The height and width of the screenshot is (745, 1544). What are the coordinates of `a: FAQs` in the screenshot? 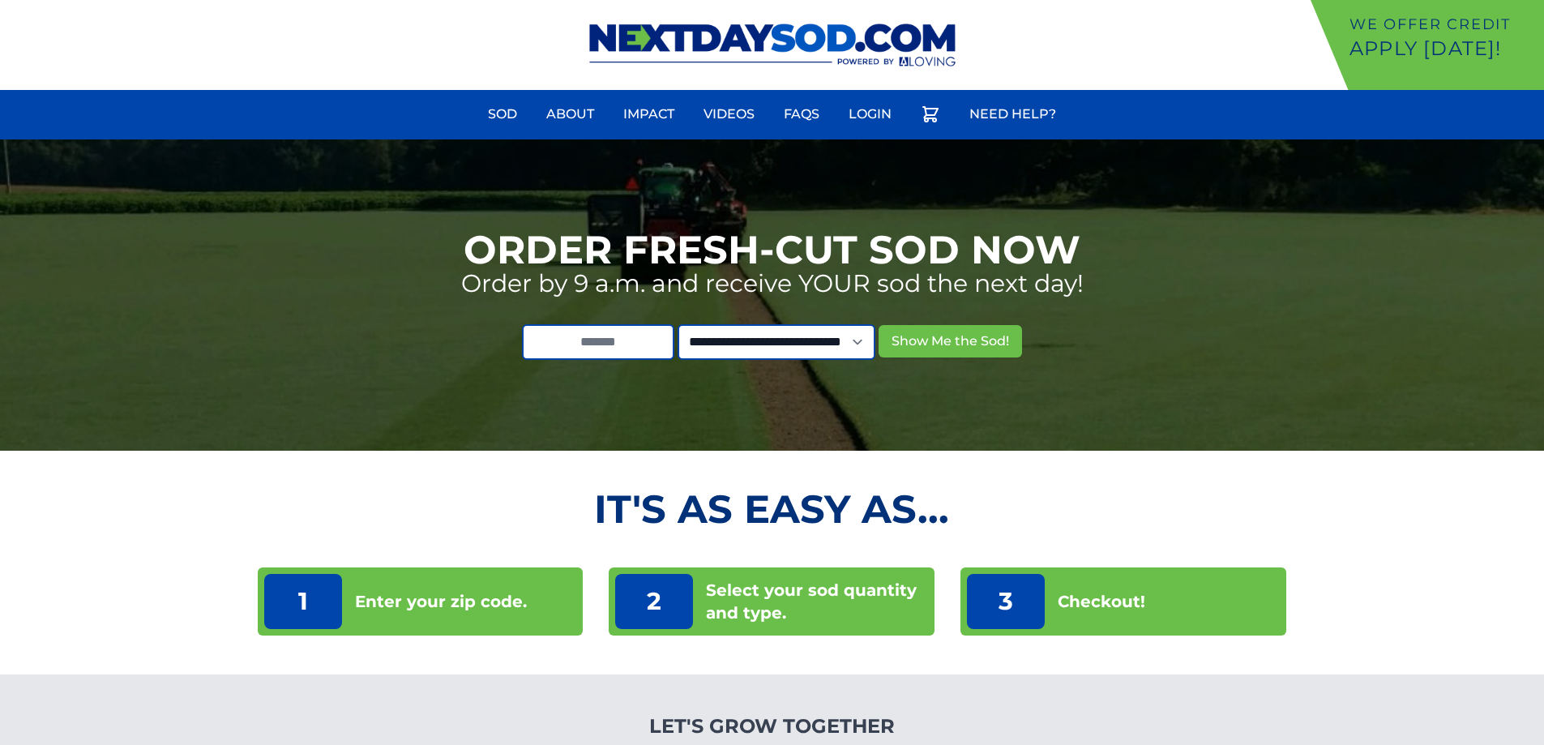 It's located at (802, 114).